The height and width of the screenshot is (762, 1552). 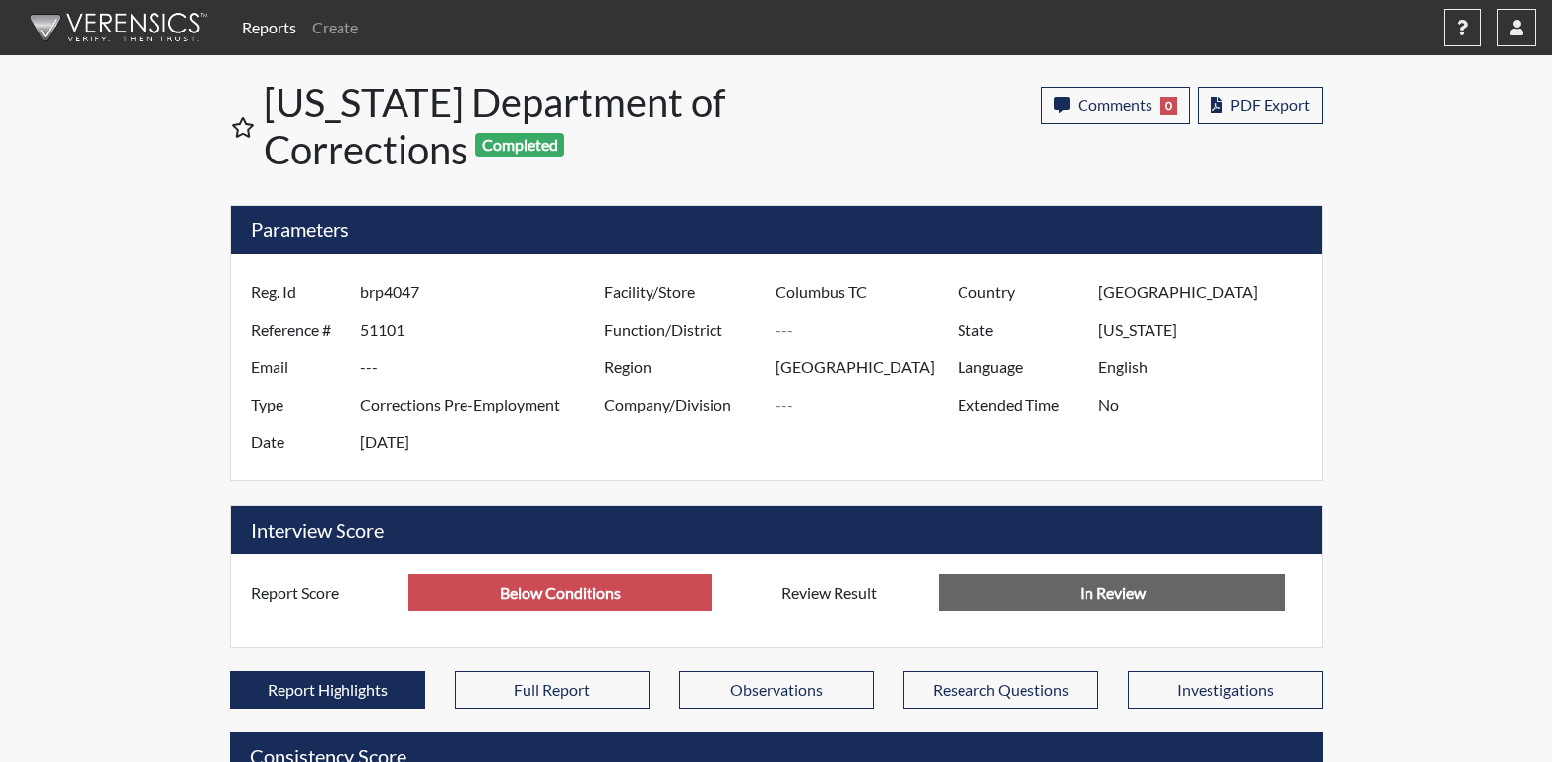 What do you see at coordinates (1225, 690) in the screenshot?
I see `button: Investigations` at bounding box center [1225, 690].